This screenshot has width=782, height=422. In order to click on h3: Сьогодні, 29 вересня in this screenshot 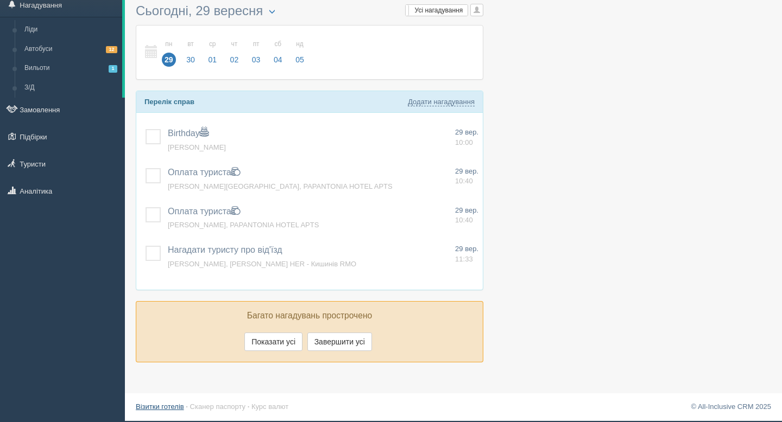, I will do `click(309, 11)`.